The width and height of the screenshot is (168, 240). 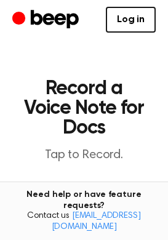 I want to click on a: Beep, so click(x=47, y=20).